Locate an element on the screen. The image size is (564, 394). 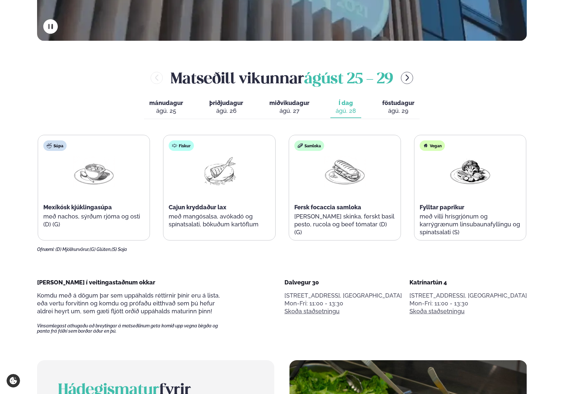
div: Súpa is located at coordinates (55, 146).